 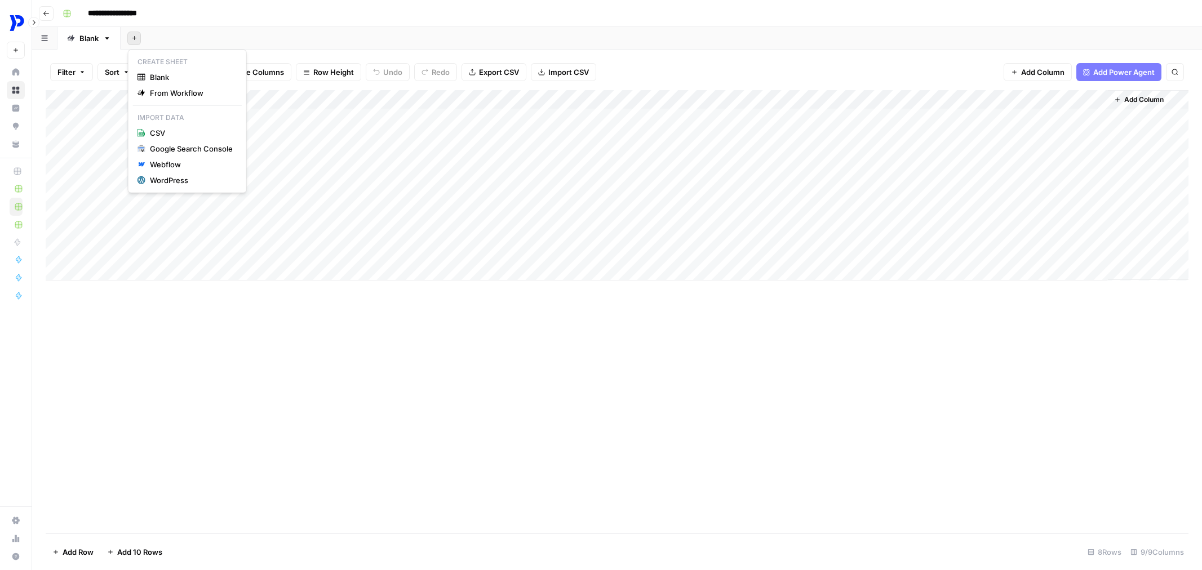 I want to click on a: Your Data, so click(x=16, y=144).